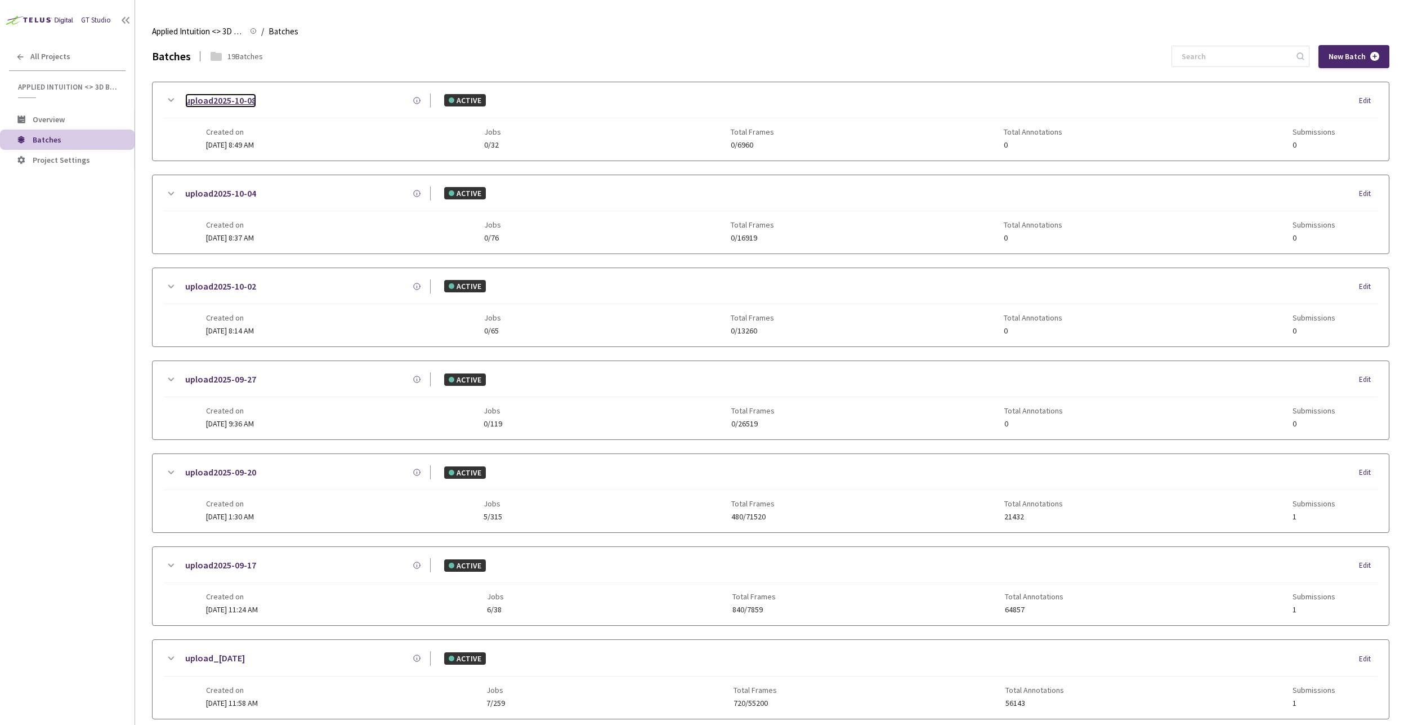  What do you see at coordinates (752, 238) in the screenshot?
I see `span: 0/16919` at bounding box center [752, 238].